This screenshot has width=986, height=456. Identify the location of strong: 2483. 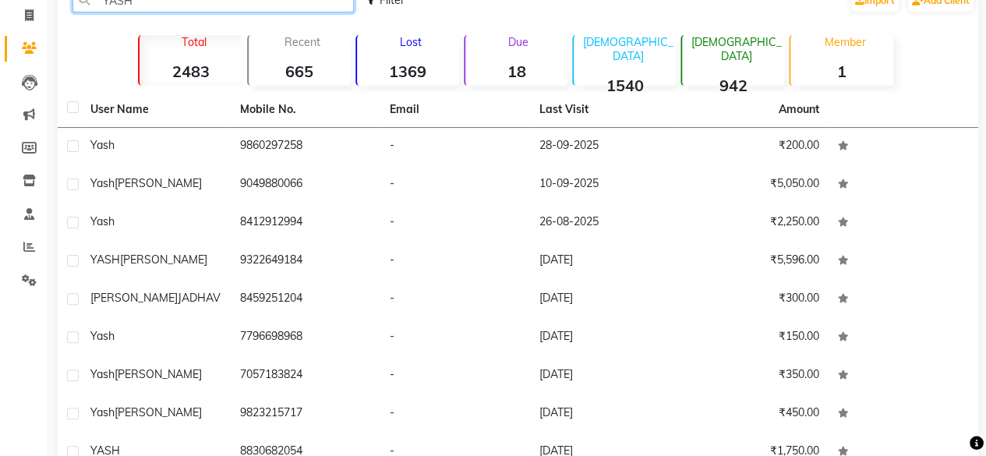
(190, 71).